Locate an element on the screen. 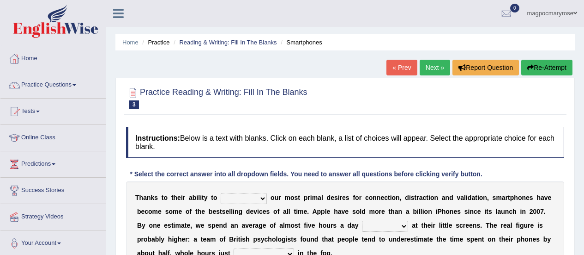  h4: Below is a text with blanks. Click on each blank, a list of choices will appear. Select the appro... is located at coordinates (345, 142).